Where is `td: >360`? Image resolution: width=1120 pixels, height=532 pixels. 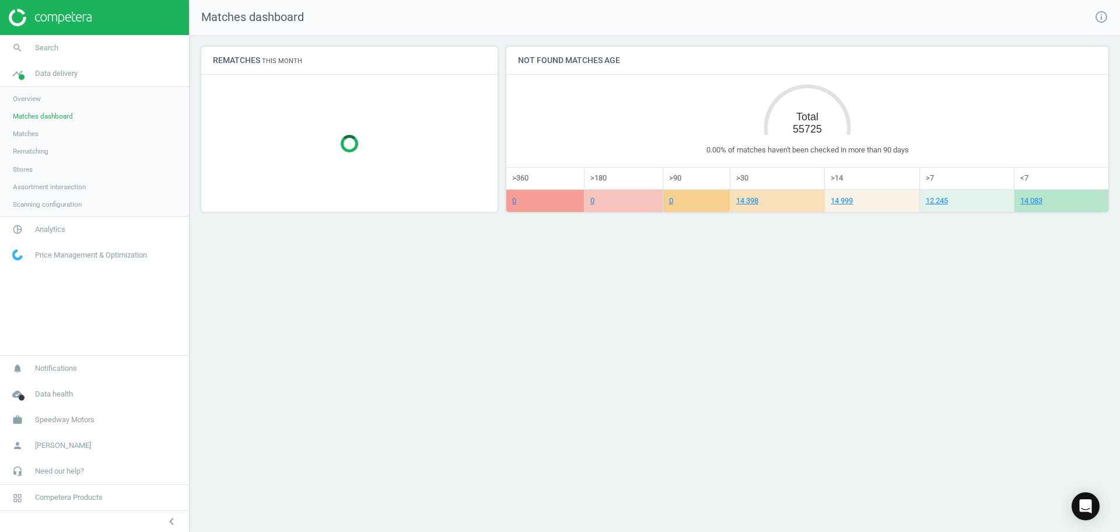 td: >360 is located at coordinates (545, 178).